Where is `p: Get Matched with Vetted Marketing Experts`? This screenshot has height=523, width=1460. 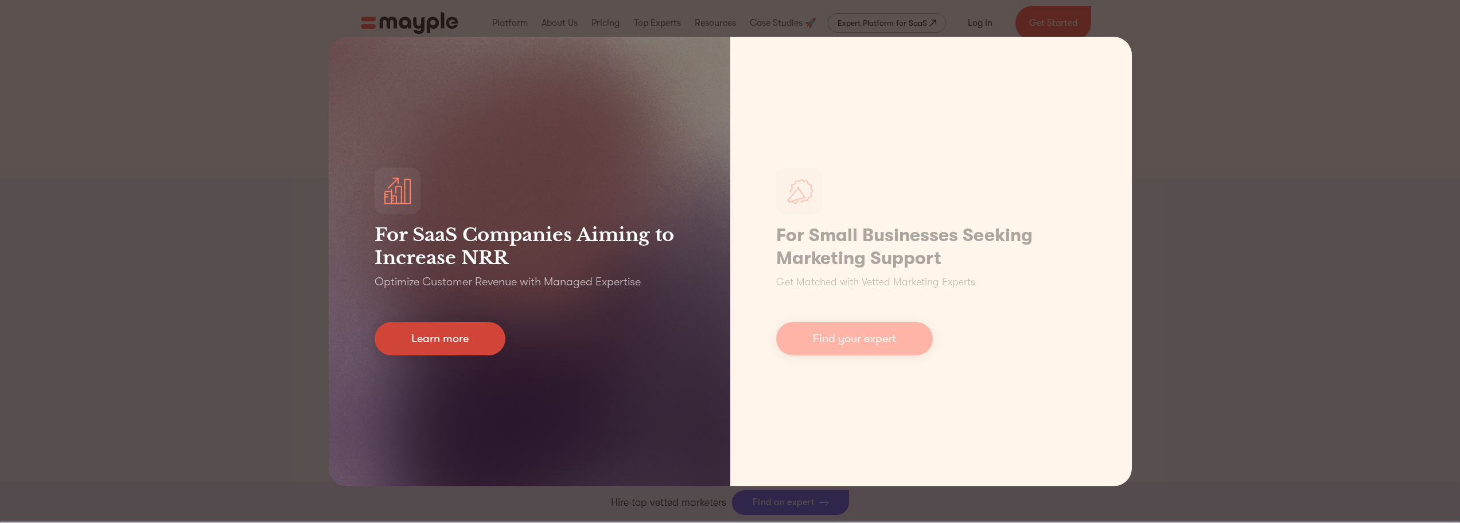 p: Get Matched with Vetted Marketing Experts is located at coordinates (875, 282).